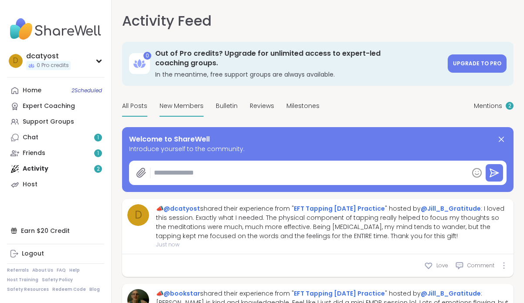  I want to click on a: Chat1, so click(55, 138).